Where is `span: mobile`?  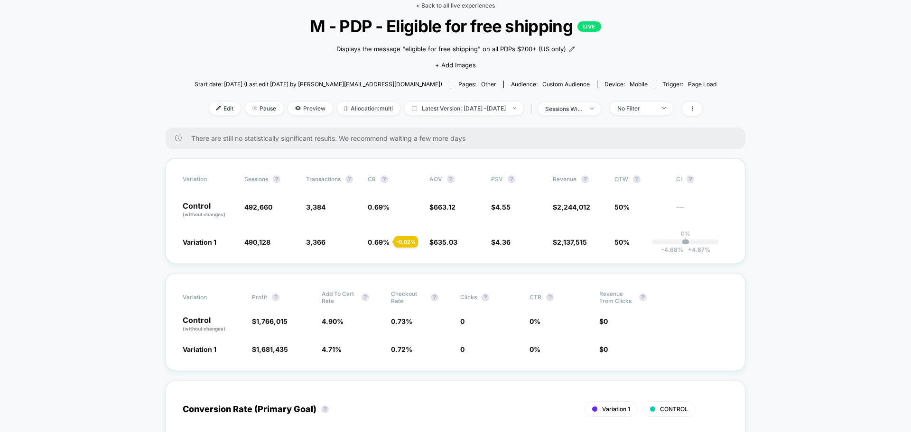
span: mobile is located at coordinates (638, 84).